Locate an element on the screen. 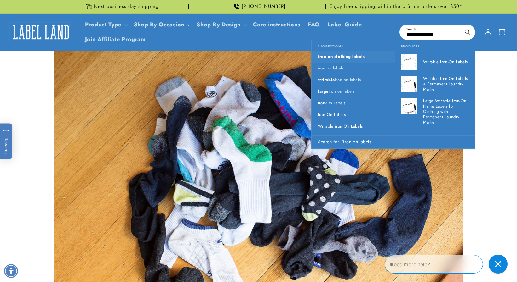 The image size is (517, 282). p: large iron on labels is located at coordinates (336, 92).